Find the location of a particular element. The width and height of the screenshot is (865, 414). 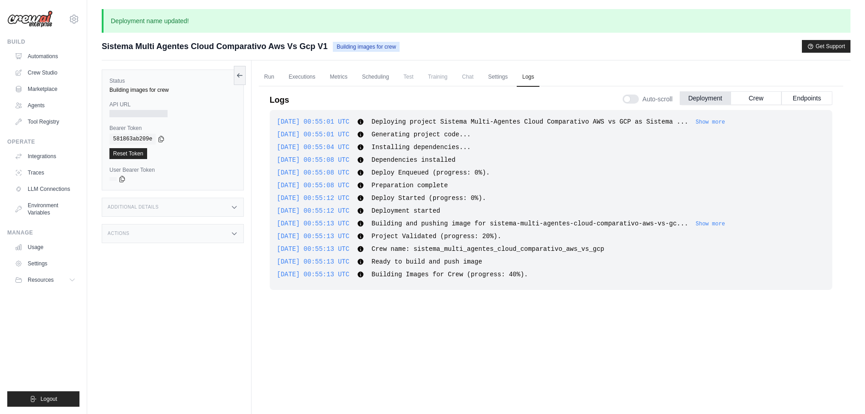

a: Crew Studio is located at coordinates (45, 73).